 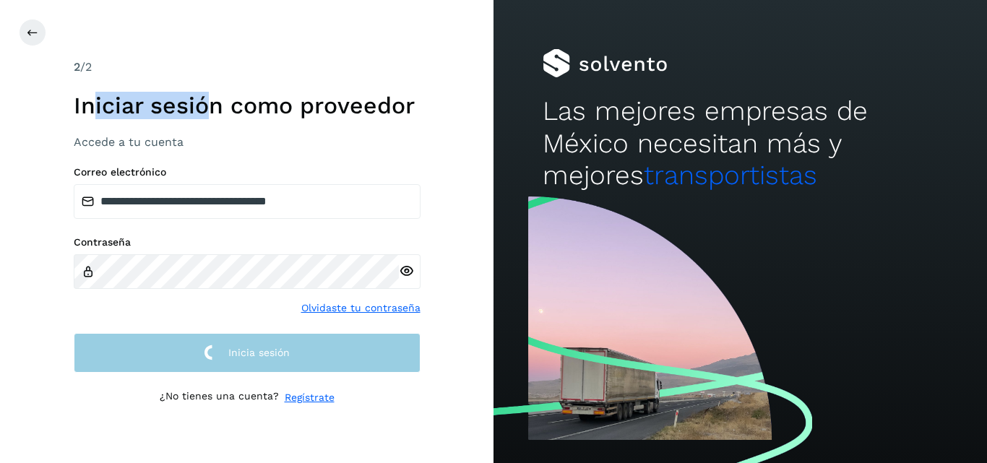 I want to click on a: Regístrate, so click(x=309, y=397).